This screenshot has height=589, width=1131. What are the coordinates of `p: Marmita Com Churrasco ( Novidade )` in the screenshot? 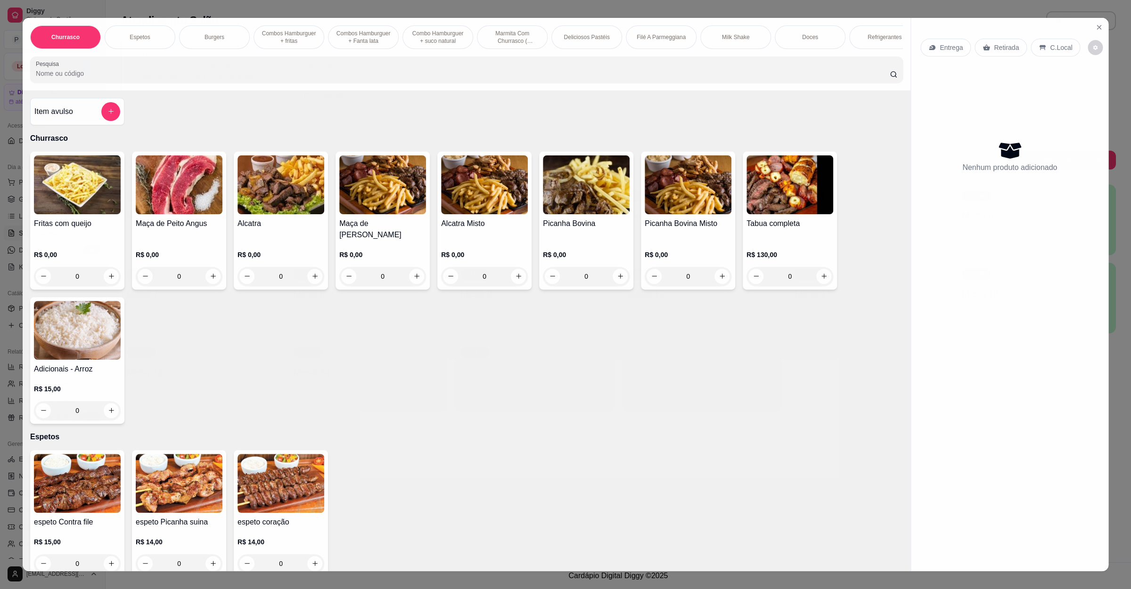 It's located at (512, 37).